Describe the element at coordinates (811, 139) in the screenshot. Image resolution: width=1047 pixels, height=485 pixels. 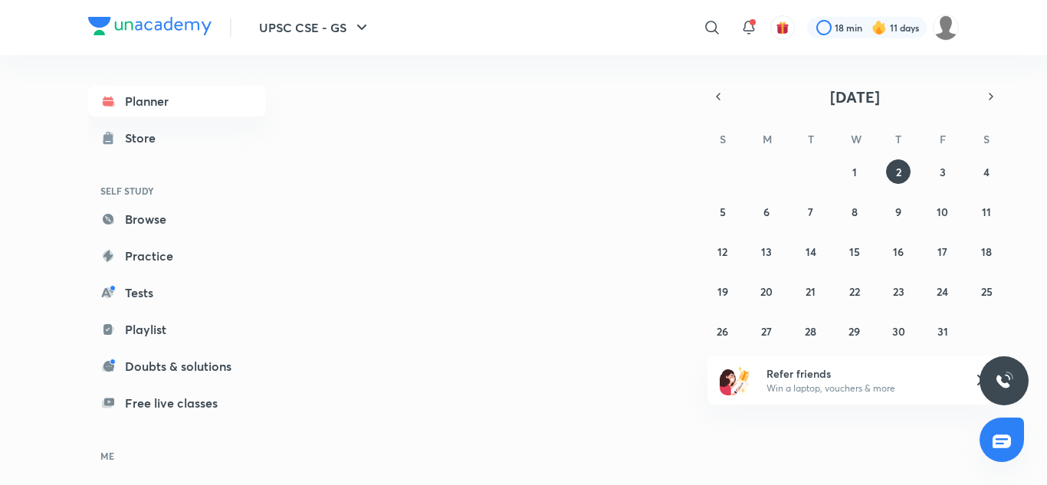
I see `abbr: Tuesday` at that location.